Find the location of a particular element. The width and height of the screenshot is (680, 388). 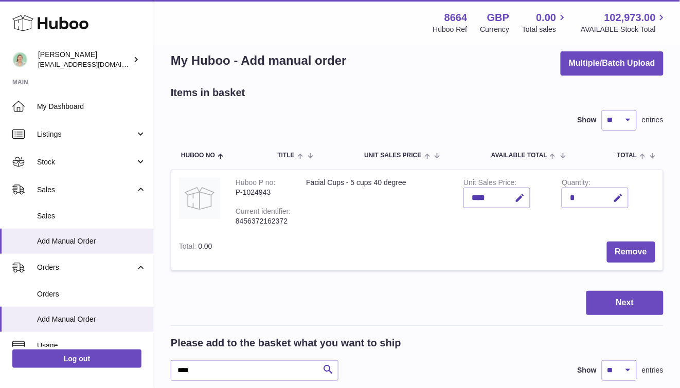

div: 8456372162372 is located at coordinates (263, 221).